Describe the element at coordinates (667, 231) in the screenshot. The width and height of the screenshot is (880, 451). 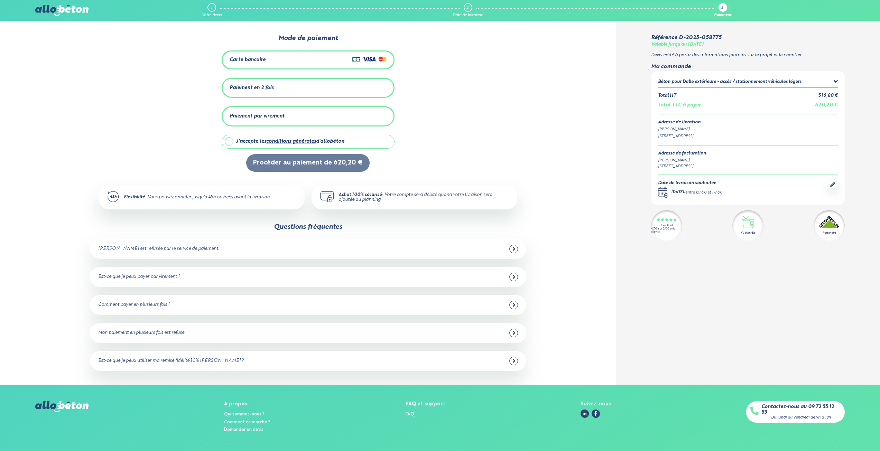
I see `div: 4.7/5 sur 2300 avis clients` at that location.